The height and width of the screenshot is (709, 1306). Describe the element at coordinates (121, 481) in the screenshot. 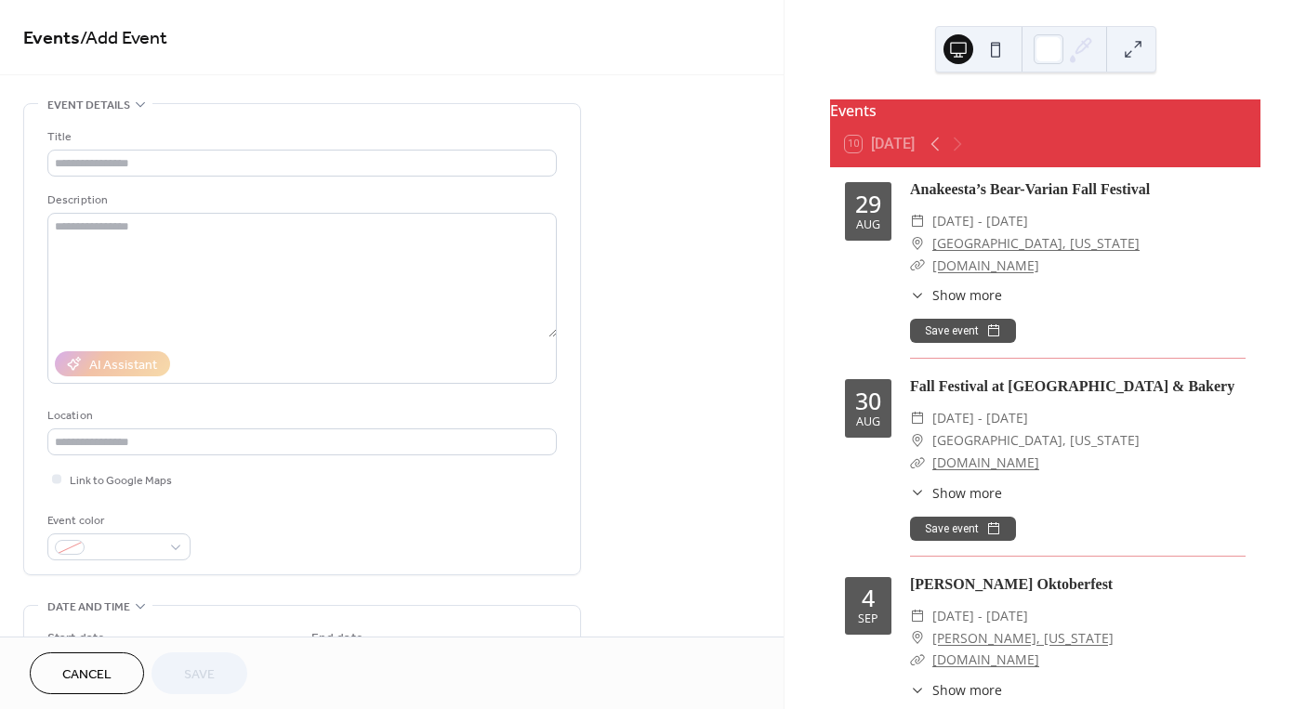

I see `span: Link to Google Maps` at that location.